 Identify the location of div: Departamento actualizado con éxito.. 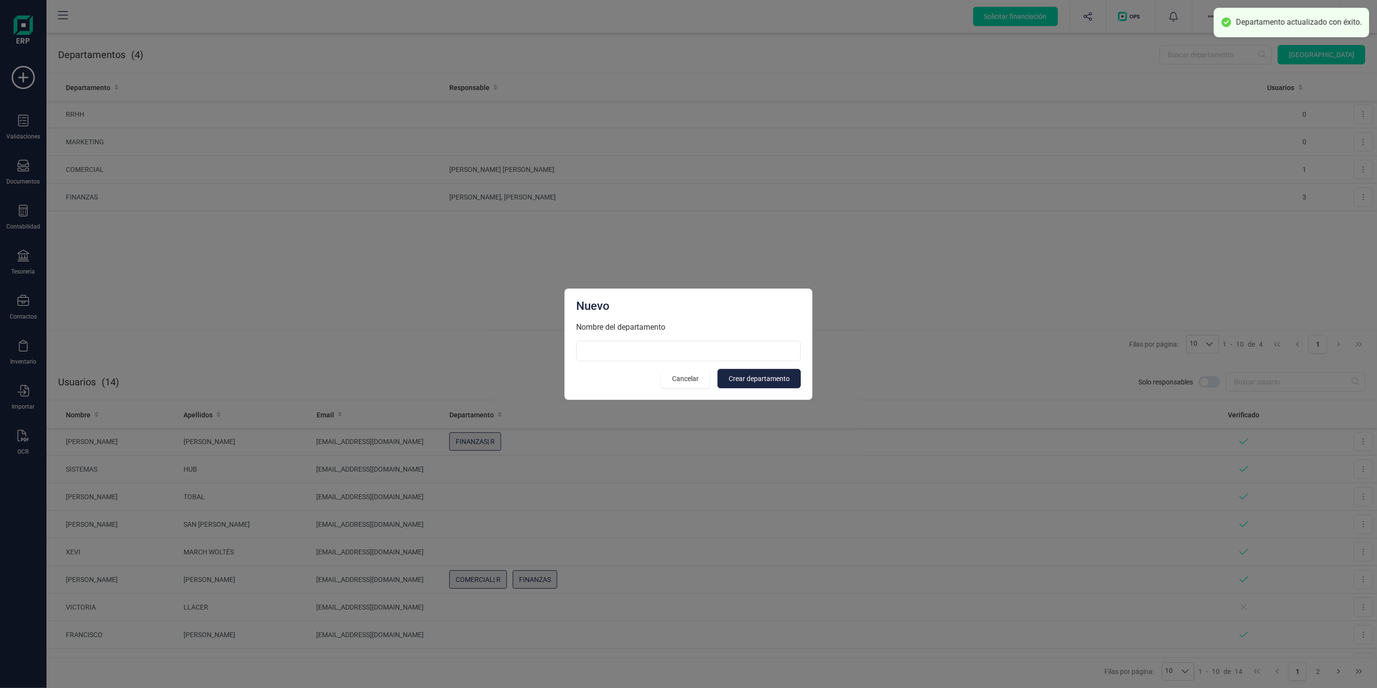
(1299, 22).